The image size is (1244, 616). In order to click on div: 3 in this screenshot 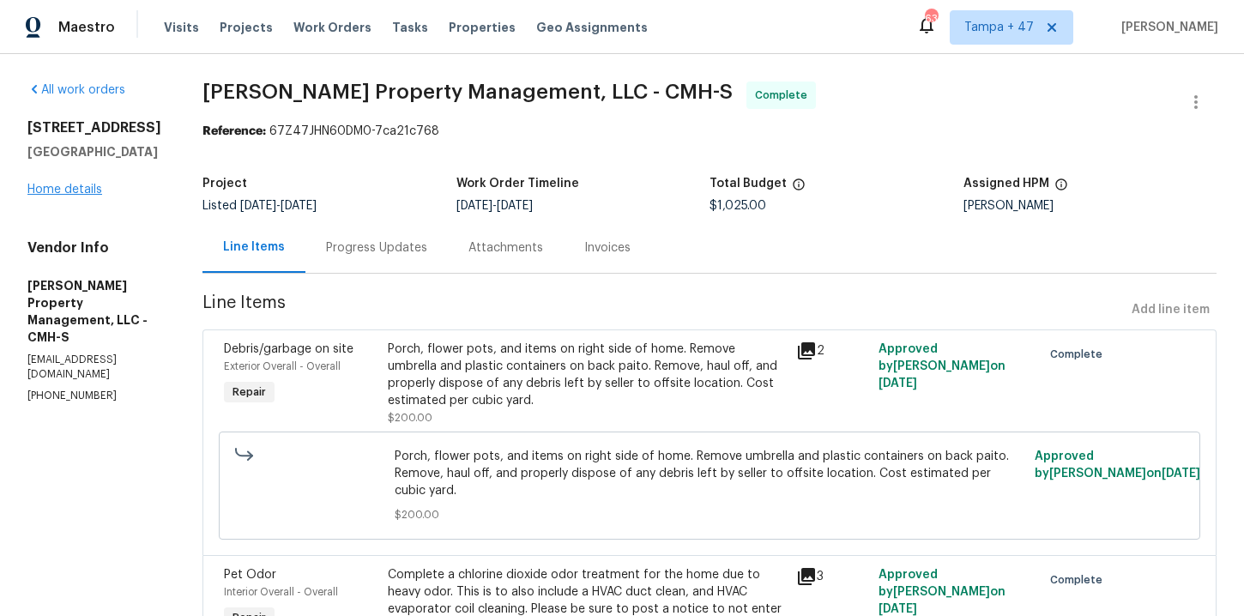, I will do `click(831, 576)`.